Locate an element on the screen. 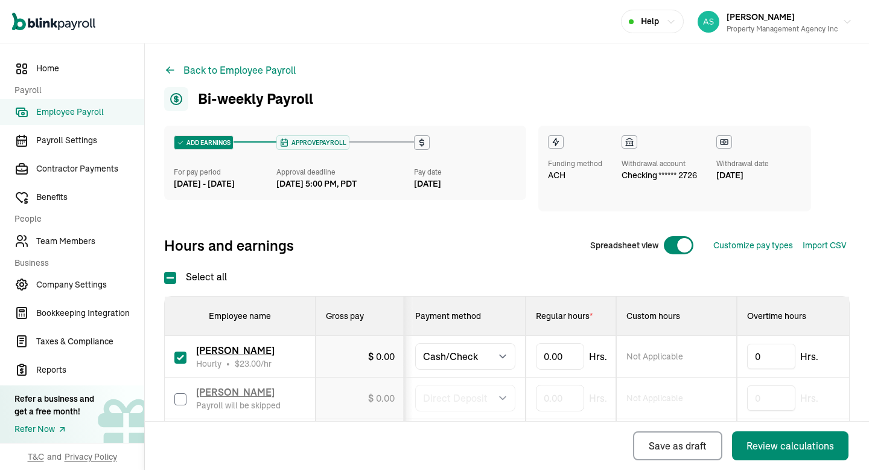 This screenshot has width=869, height=470. span: Business is located at coordinates (75, 263).